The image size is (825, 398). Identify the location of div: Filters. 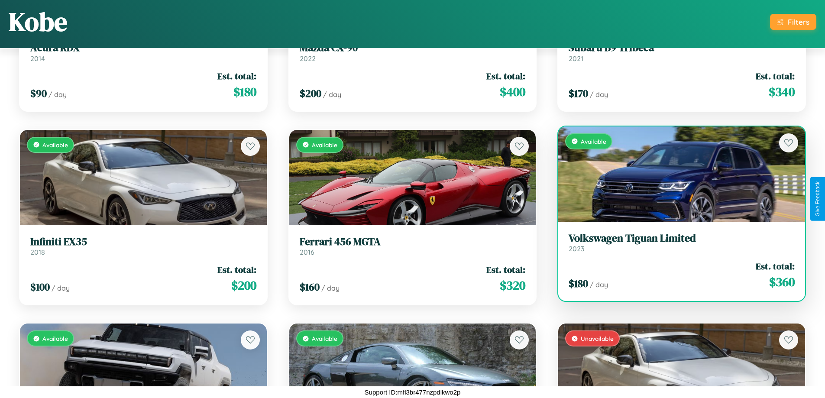
(798, 22).